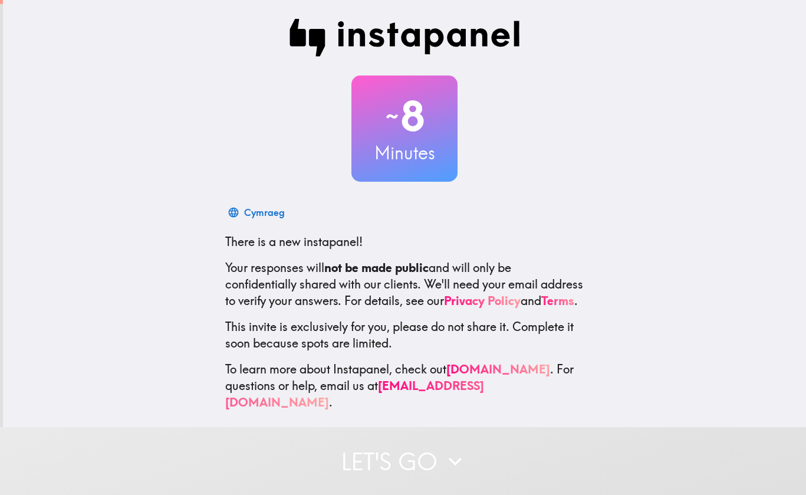 This screenshot has width=806, height=495. Describe the element at coordinates (558, 300) in the screenshot. I see `a: Terms` at that location.